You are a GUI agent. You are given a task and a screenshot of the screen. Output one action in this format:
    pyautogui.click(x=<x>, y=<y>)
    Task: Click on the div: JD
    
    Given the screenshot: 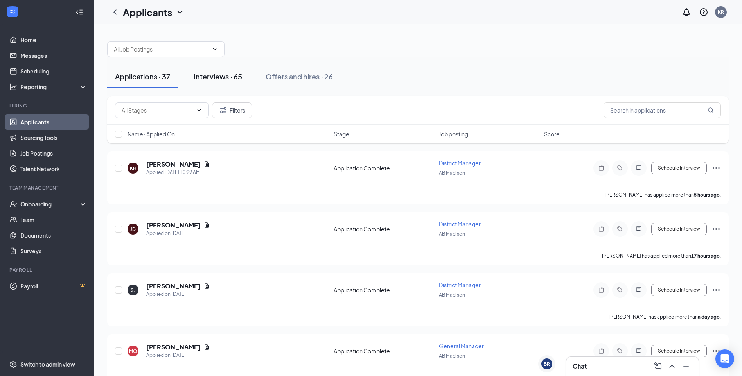 What is the action you would take?
    pyautogui.click(x=133, y=229)
    